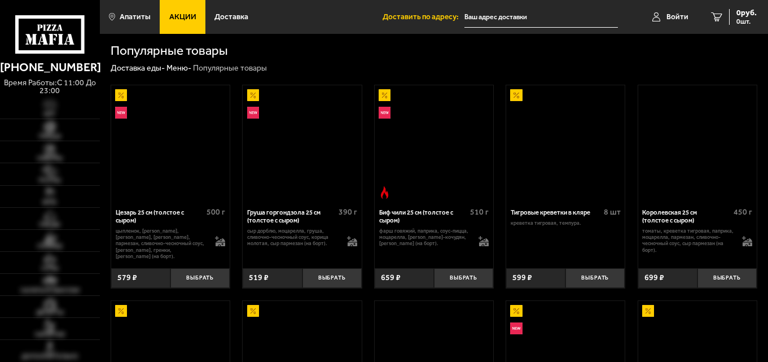  Describe the element at coordinates (231, 17) in the screenshot. I see `span: Доставка` at that location.